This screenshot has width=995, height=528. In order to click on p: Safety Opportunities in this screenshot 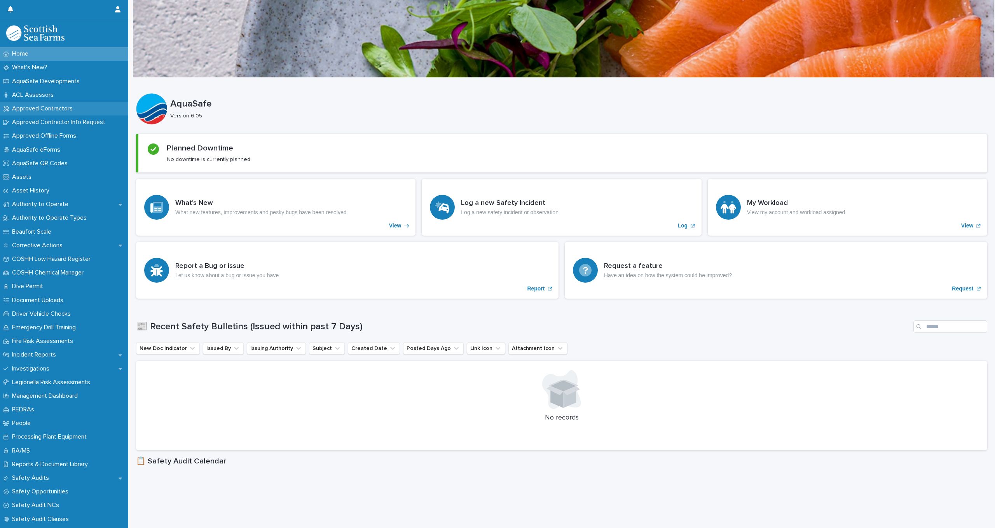, I will do `click(42, 492)`.